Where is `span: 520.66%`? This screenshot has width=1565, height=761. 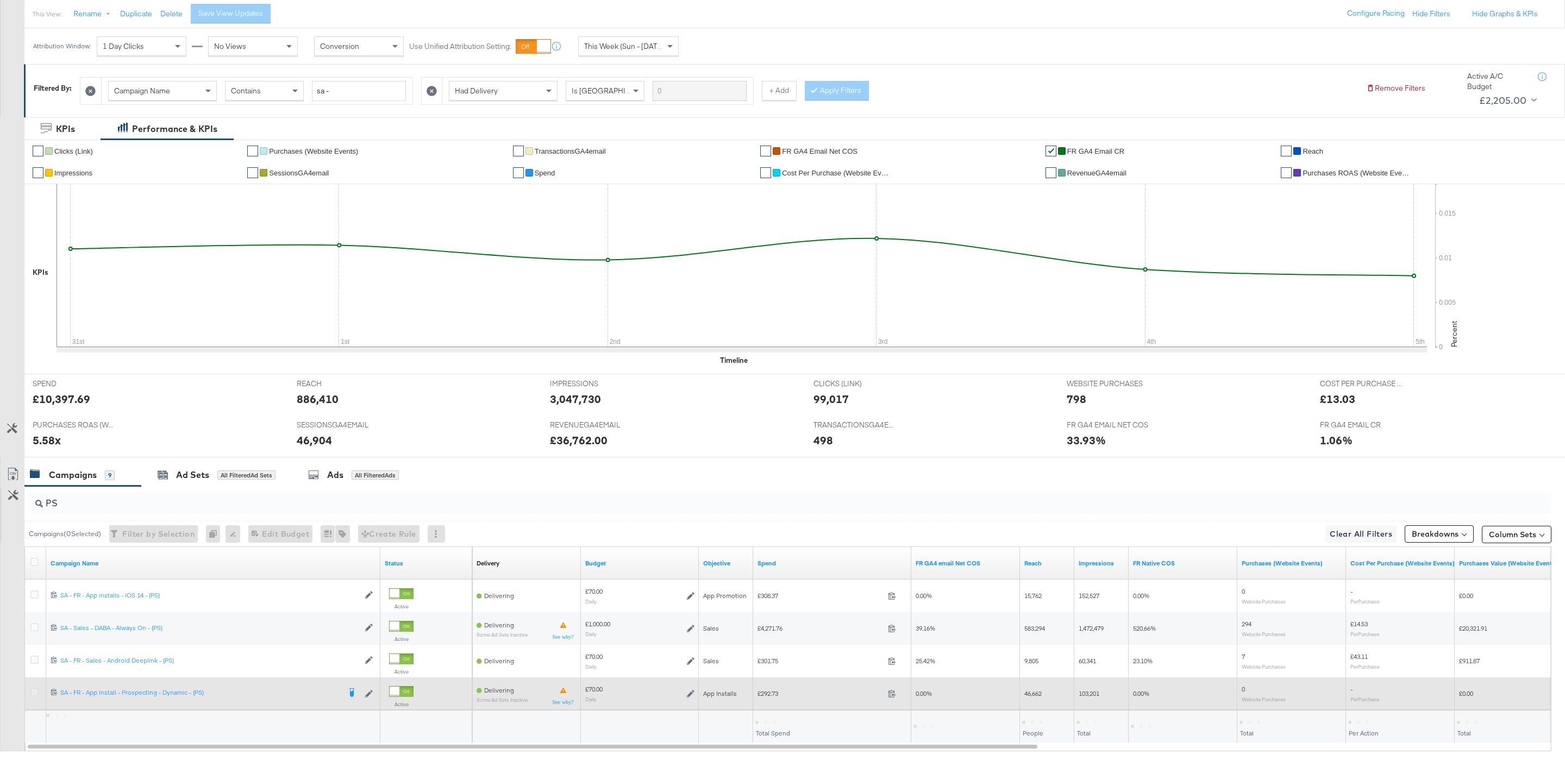
span: 520.66% is located at coordinates (1144, 628).